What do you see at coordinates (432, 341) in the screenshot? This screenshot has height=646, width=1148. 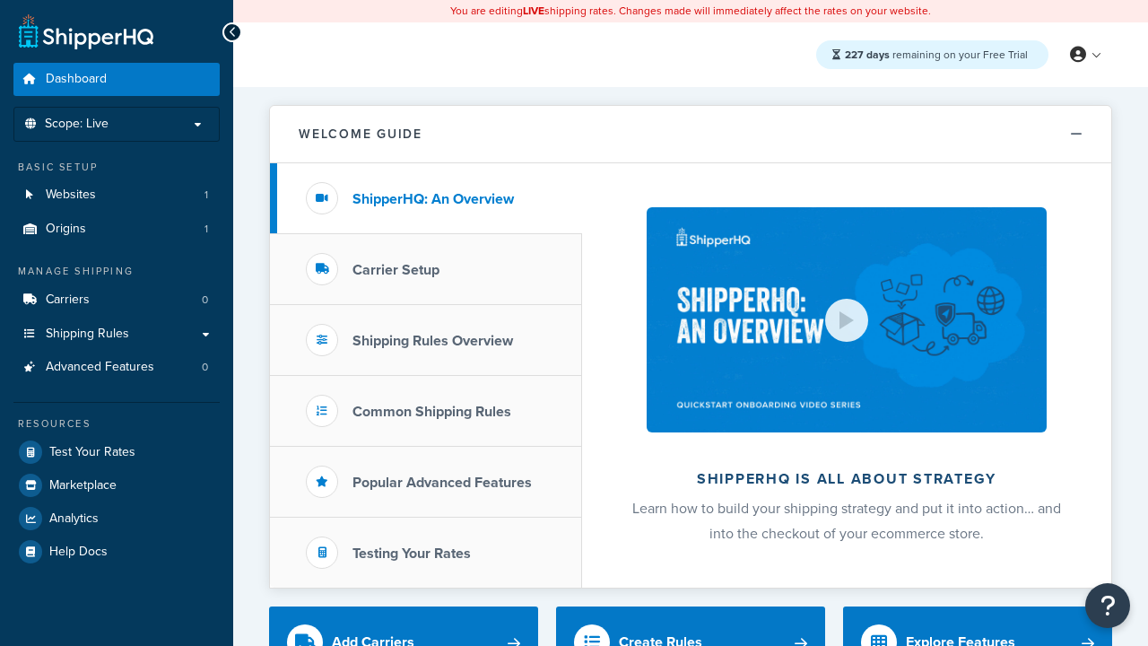 I see `h3: Shipping Rules Overview` at bounding box center [432, 341].